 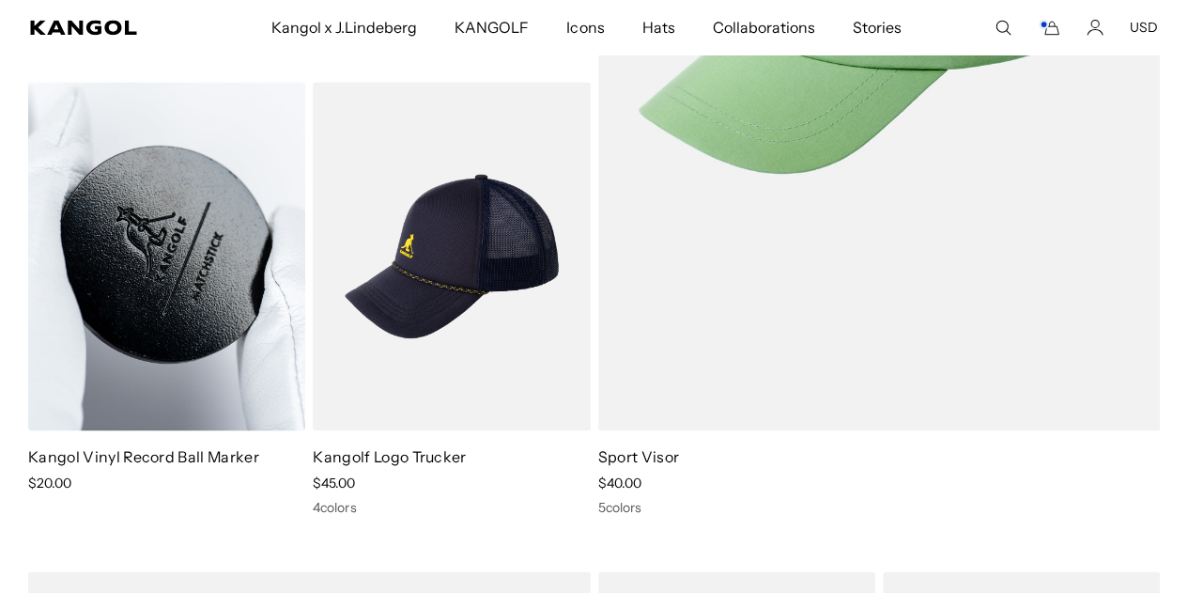 What do you see at coordinates (1003, 27) in the screenshot?
I see `summary: Search here` at bounding box center [1003, 27].